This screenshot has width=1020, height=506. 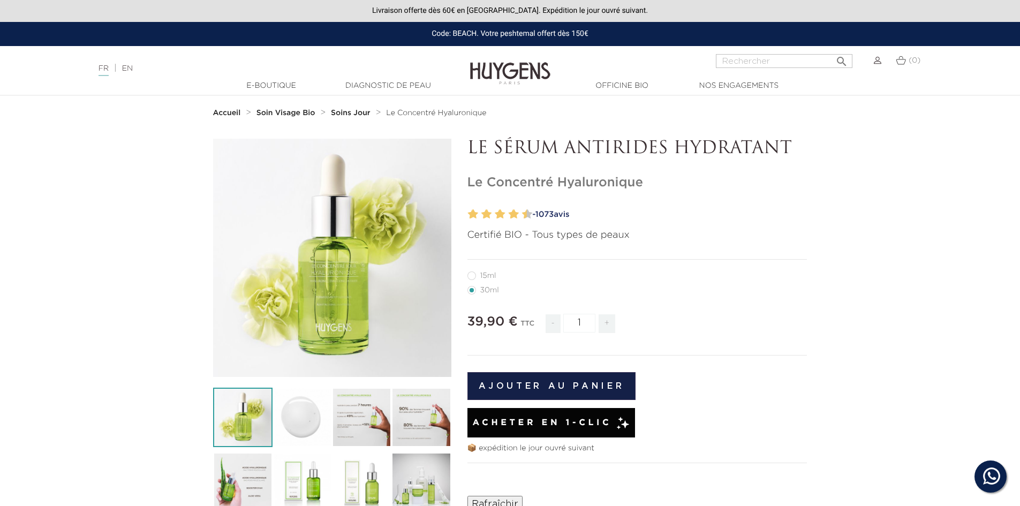 What do you see at coordinates (474, 214) in the screenshot?
I see `label: 2` at bounding box center [474, 214].